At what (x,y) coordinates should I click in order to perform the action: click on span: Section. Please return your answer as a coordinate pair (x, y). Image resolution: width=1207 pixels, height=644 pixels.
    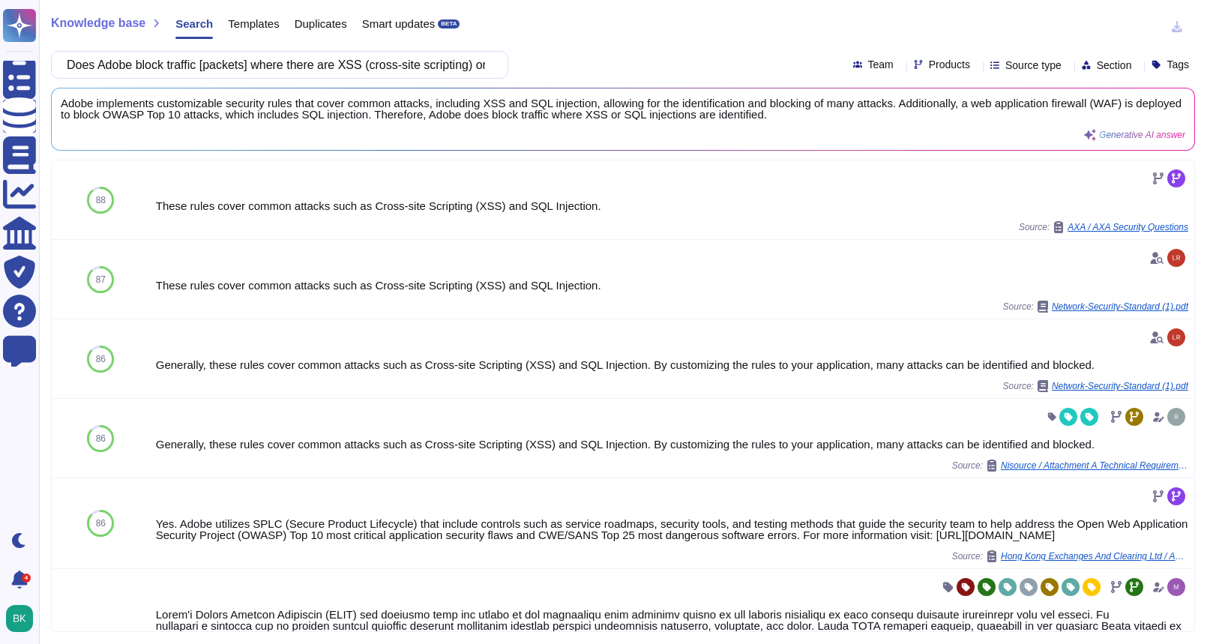
    Looking at the image, I should click on (1114, 65).